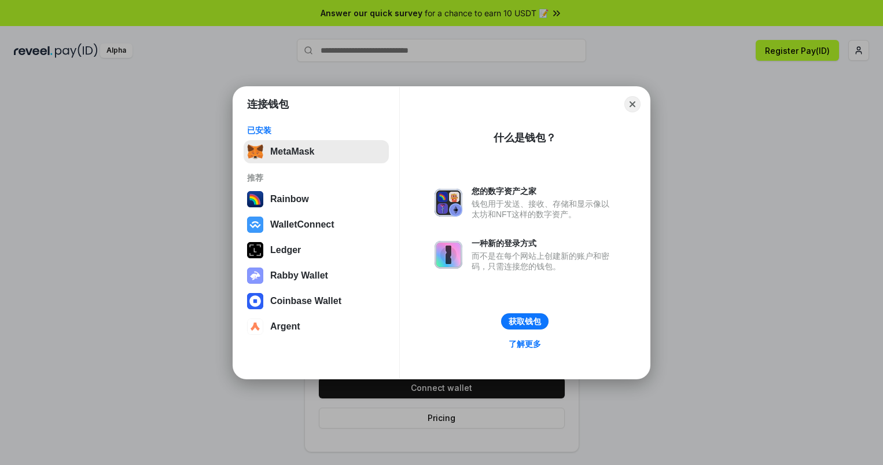 This screenshot has height=465, width=883. I want to click on img: svg+xml,%3Csvg%20width%3D%22120%22%20height%3D%22120%22%20viewBox%3D%220%200%20120%20120%22%20fil..., so click(255, 199).